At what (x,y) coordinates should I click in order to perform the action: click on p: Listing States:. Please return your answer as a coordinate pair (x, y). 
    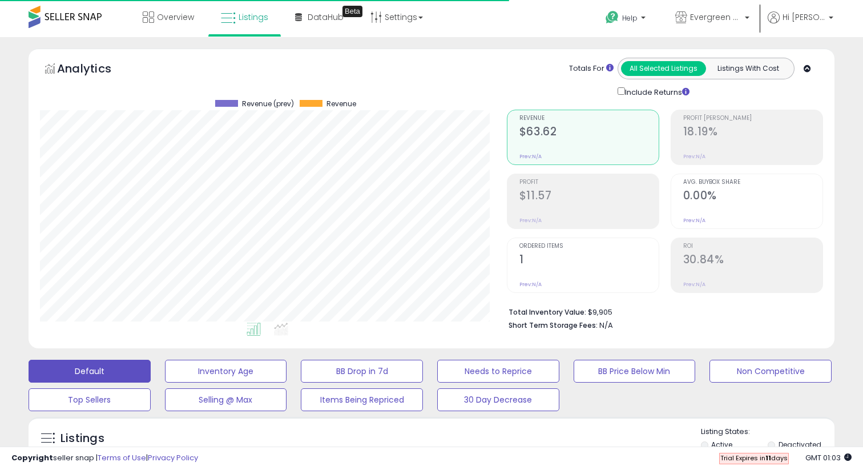
    Looking at the image, I should click on (768, 432).